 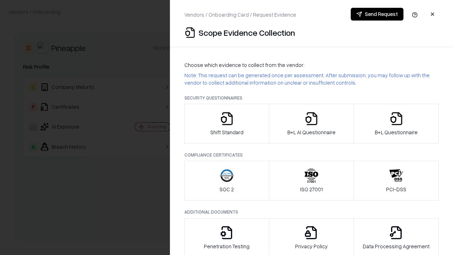 What do you see at coordinates (396, 246) in the screenshot?
I see `p: Data Processing Agreement` at bounding box center [396, 246].